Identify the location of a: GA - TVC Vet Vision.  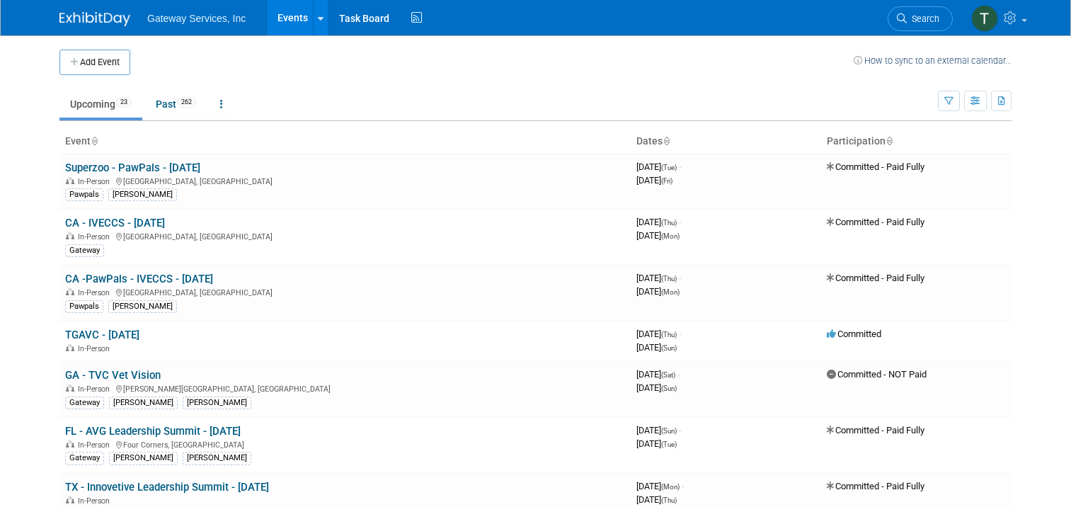
(113, 375).